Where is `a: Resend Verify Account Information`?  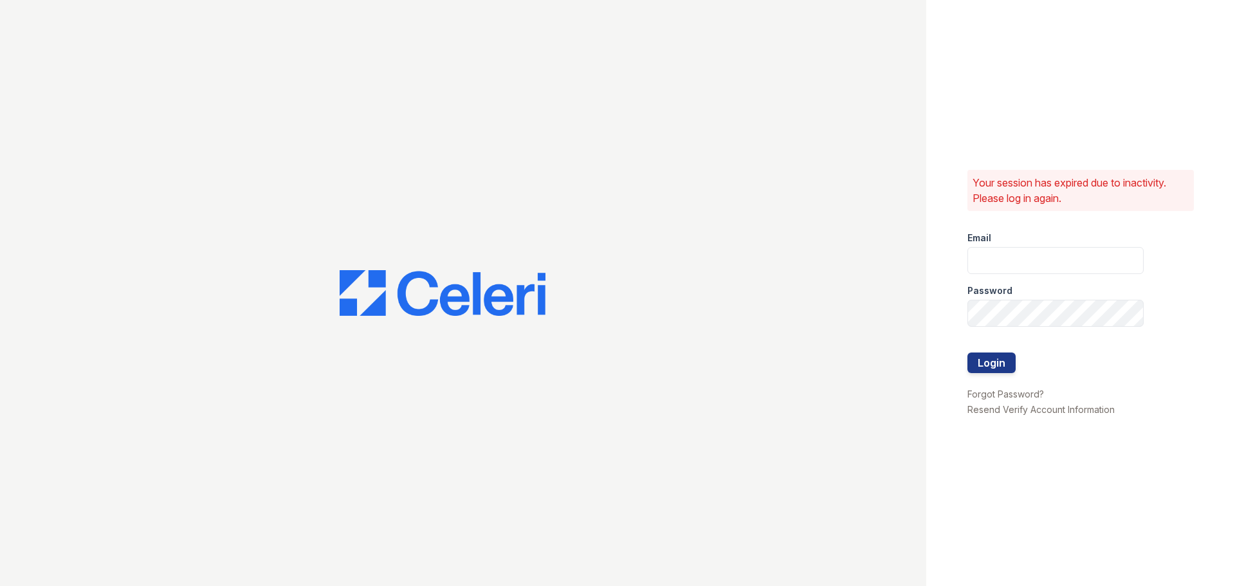
a: Resend Verify Account Information is located at coordinates (1041, 409).